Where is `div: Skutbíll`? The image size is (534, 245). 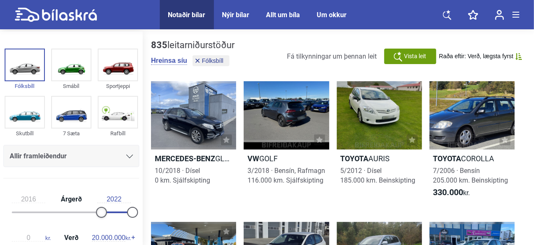
div: Skutbíll is located at coordinates (25, 133).